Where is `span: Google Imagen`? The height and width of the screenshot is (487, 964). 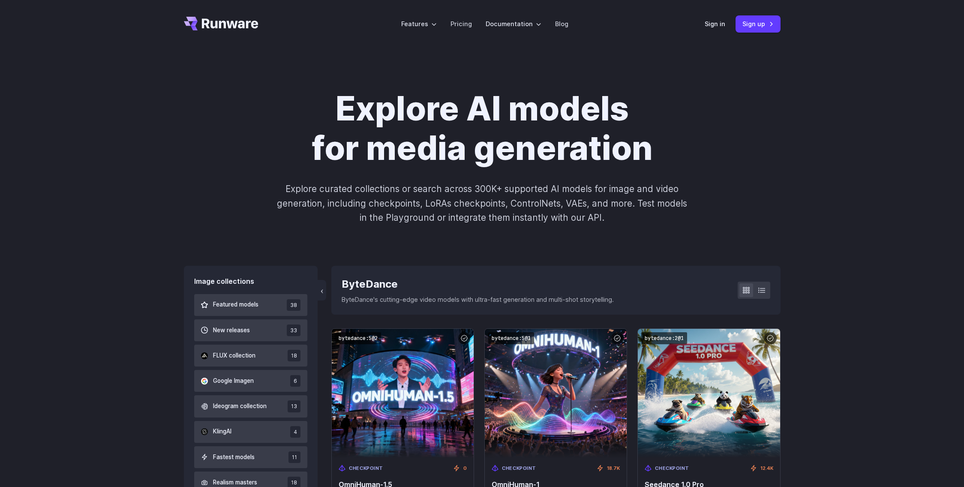
span: Google Imagen is located at coordinates (233, 381).